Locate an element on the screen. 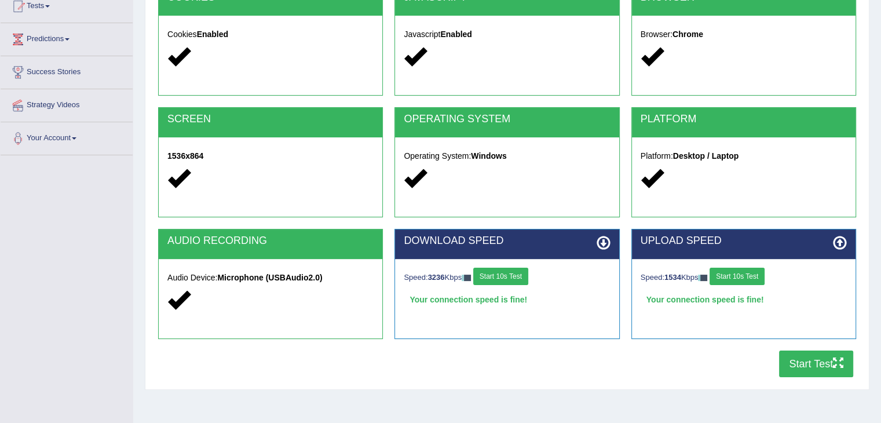 This screenshot has height=423, width=881. strong: Microphone (USBAudio2.0) is located at coordinates (269, 277).